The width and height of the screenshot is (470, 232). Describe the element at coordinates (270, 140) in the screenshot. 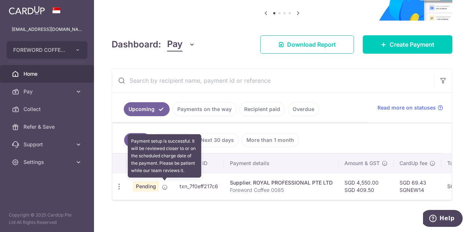

I see `a: More than 1 month` at that location.